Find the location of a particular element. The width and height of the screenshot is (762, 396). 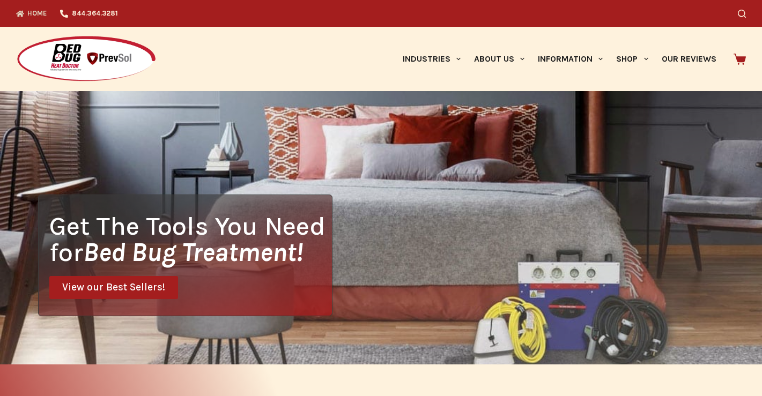

img: Prevsol/Bed Bug Heat Doctor is located at coordinates (86, 59).